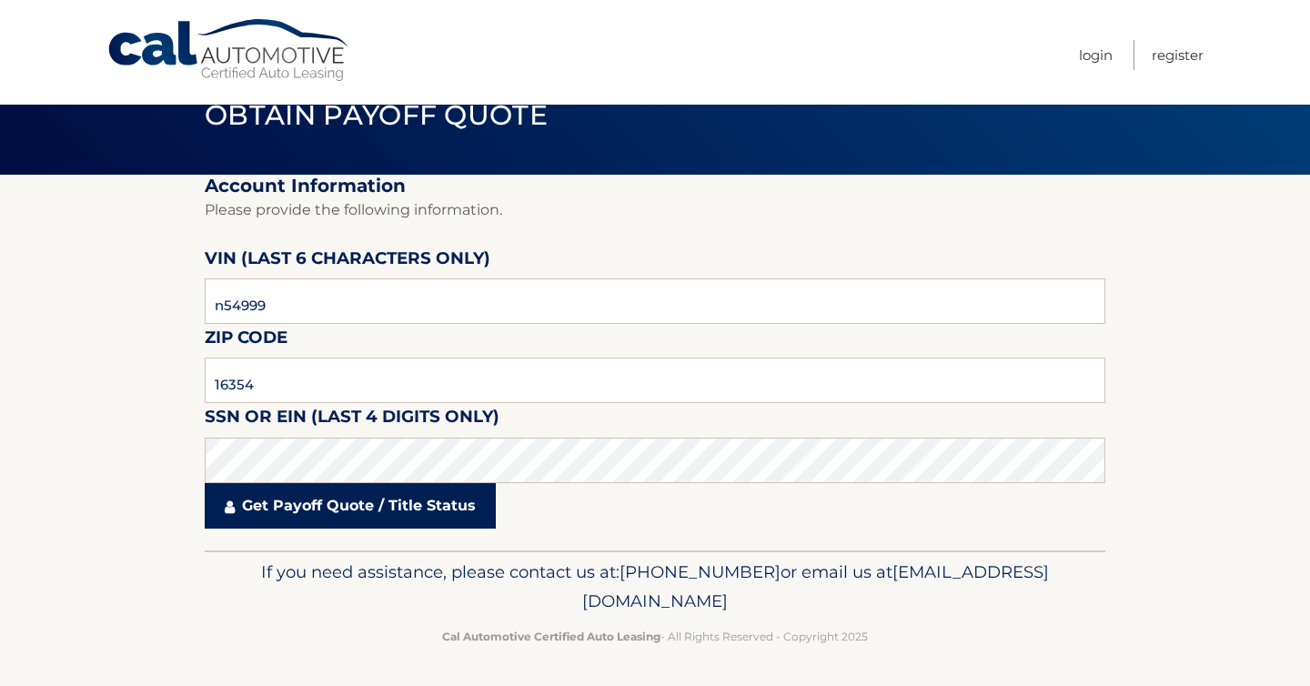 This screenshot has height=686, width=1310. Describe the element at coordinates (655, 186) in the screenshot. I see `h2: Account Information` at that location.